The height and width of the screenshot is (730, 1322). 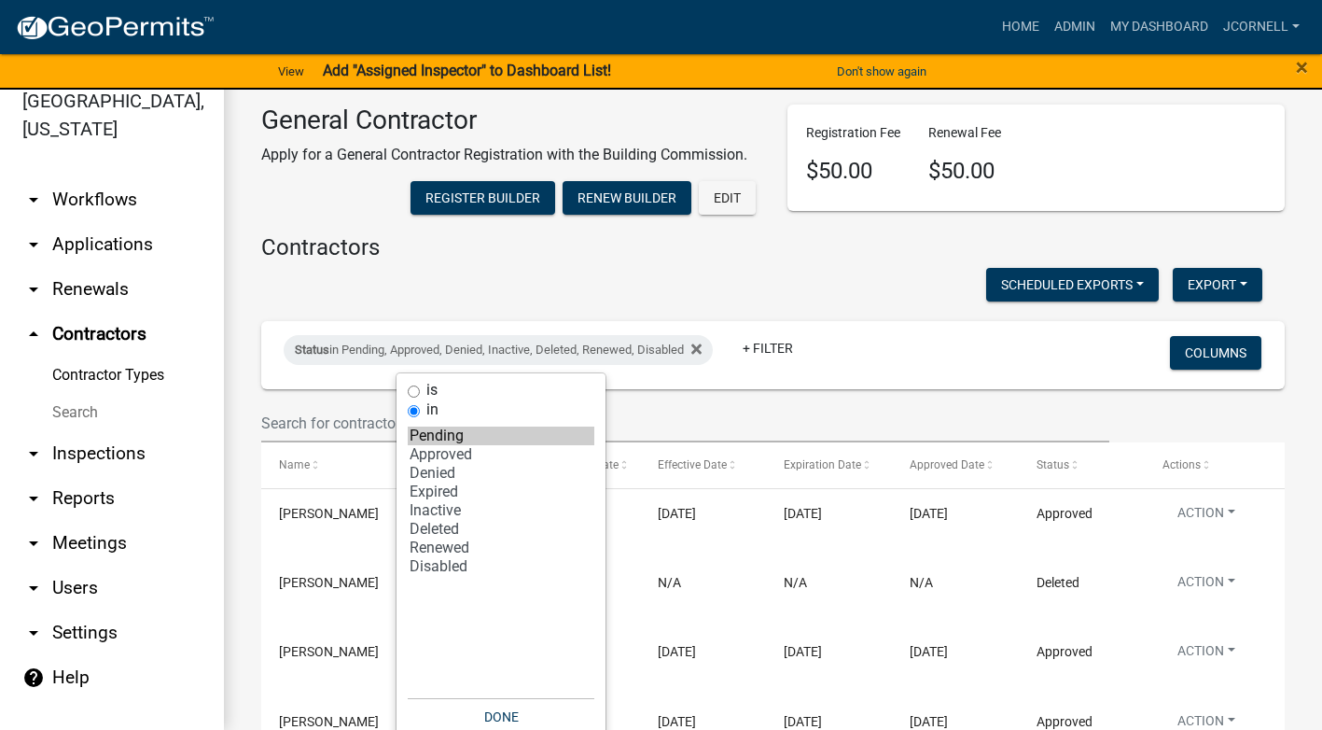 I want to click on i: help, so click(x=34, y=677).